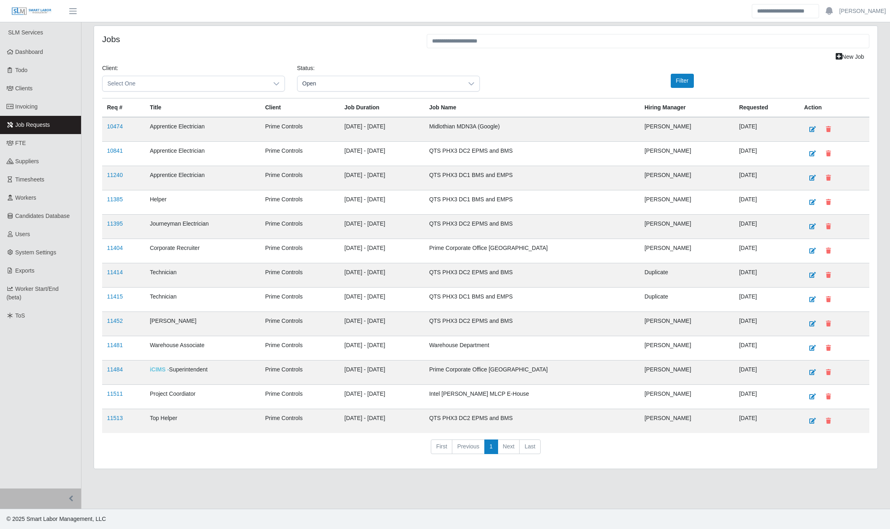 The width and height of the screenshot is (890, 529). Describe the element at coordinates (26, 107) in the screenshot. I see `span: Invoicing` at that location.